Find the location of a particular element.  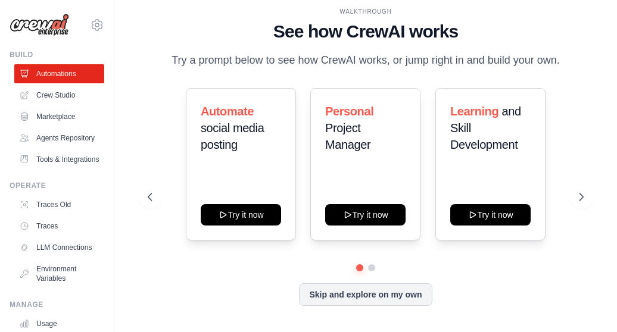

div: WALKTHROUGH is located at coordinates (366, 11).